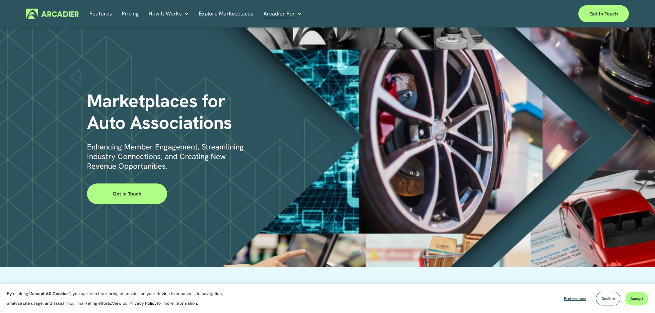  What do you see at coordinates (165, 14) in the screenshot?
I see `span: How It Works` at bounding box center [165, 14].